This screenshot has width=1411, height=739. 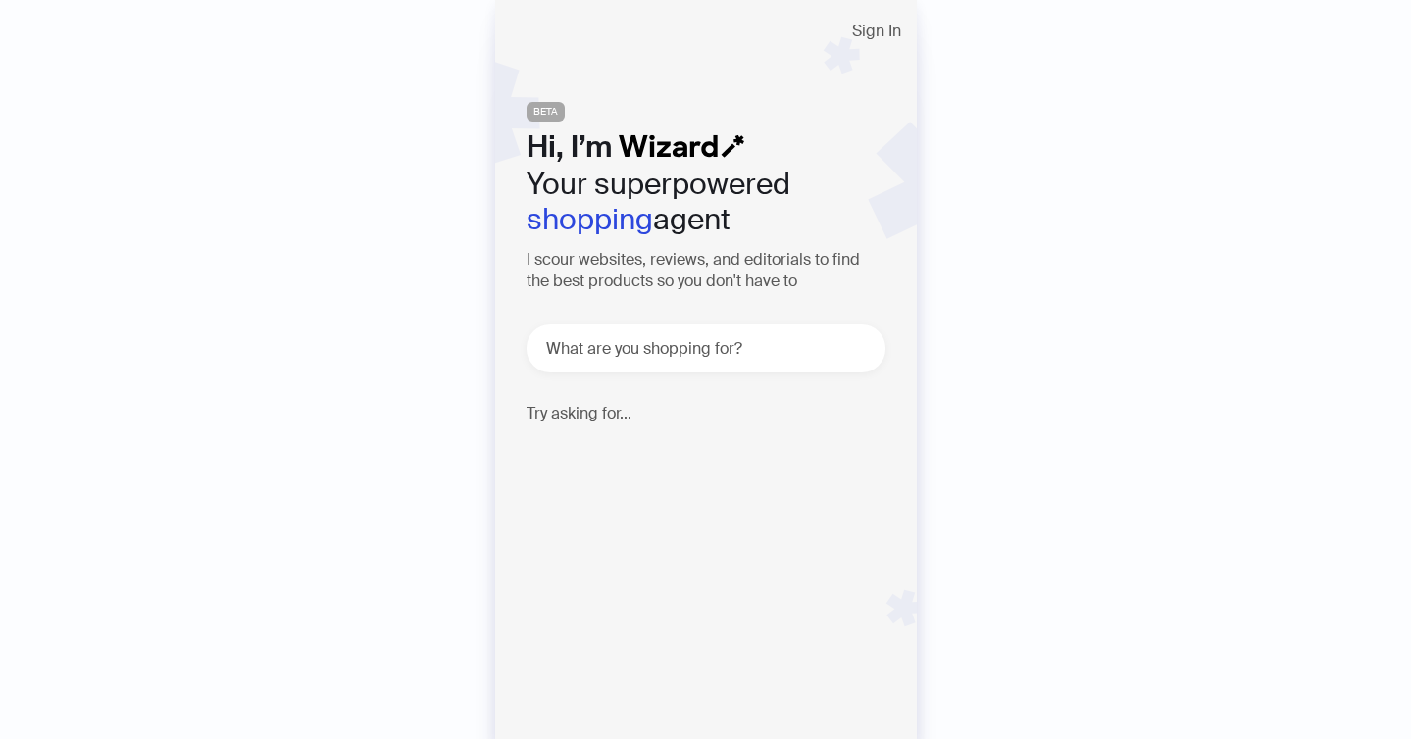 I want to click on span: BETA, so click(x=545, y=112).